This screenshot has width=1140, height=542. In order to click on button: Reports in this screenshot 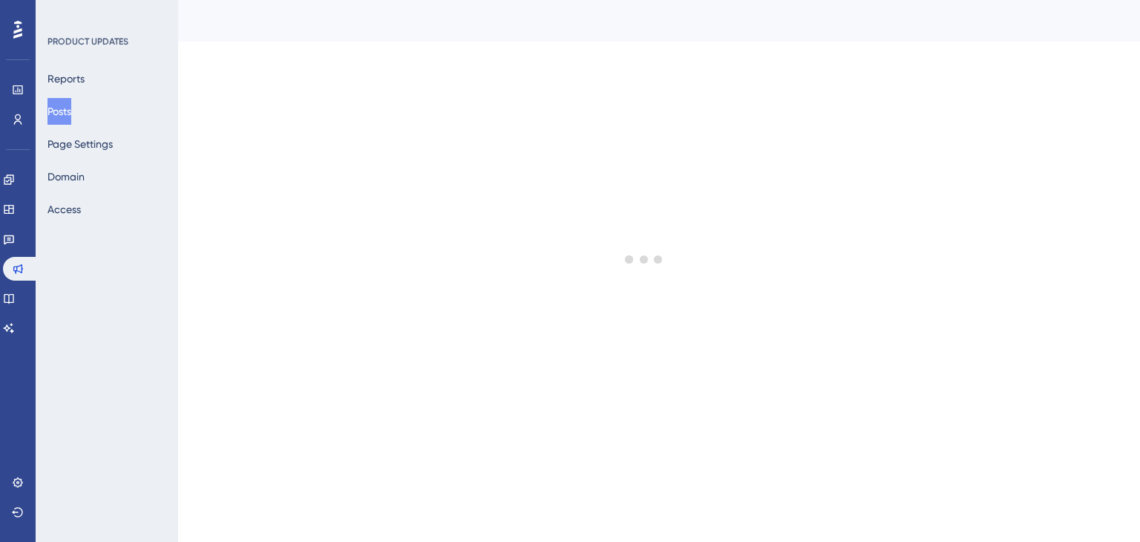, I will do `click(66, 79)`.